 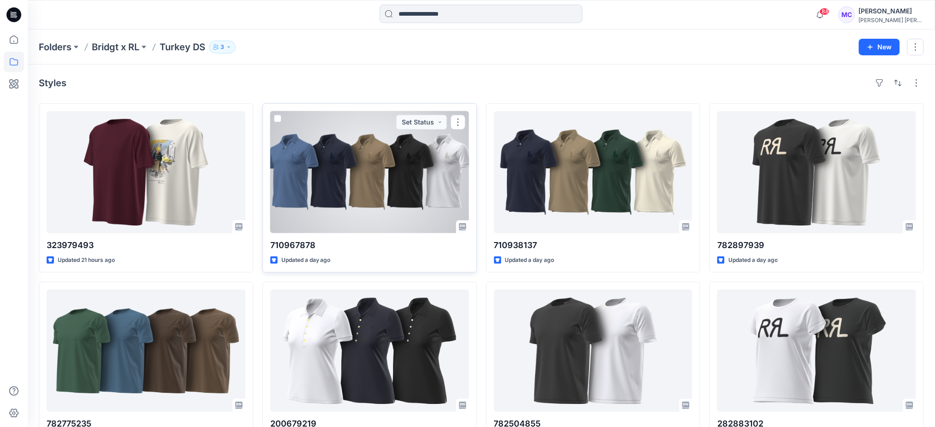 What do you see at coordinates (222, 47) in the screenshot?
I see `button: 3` at bounding box center [222, 47].